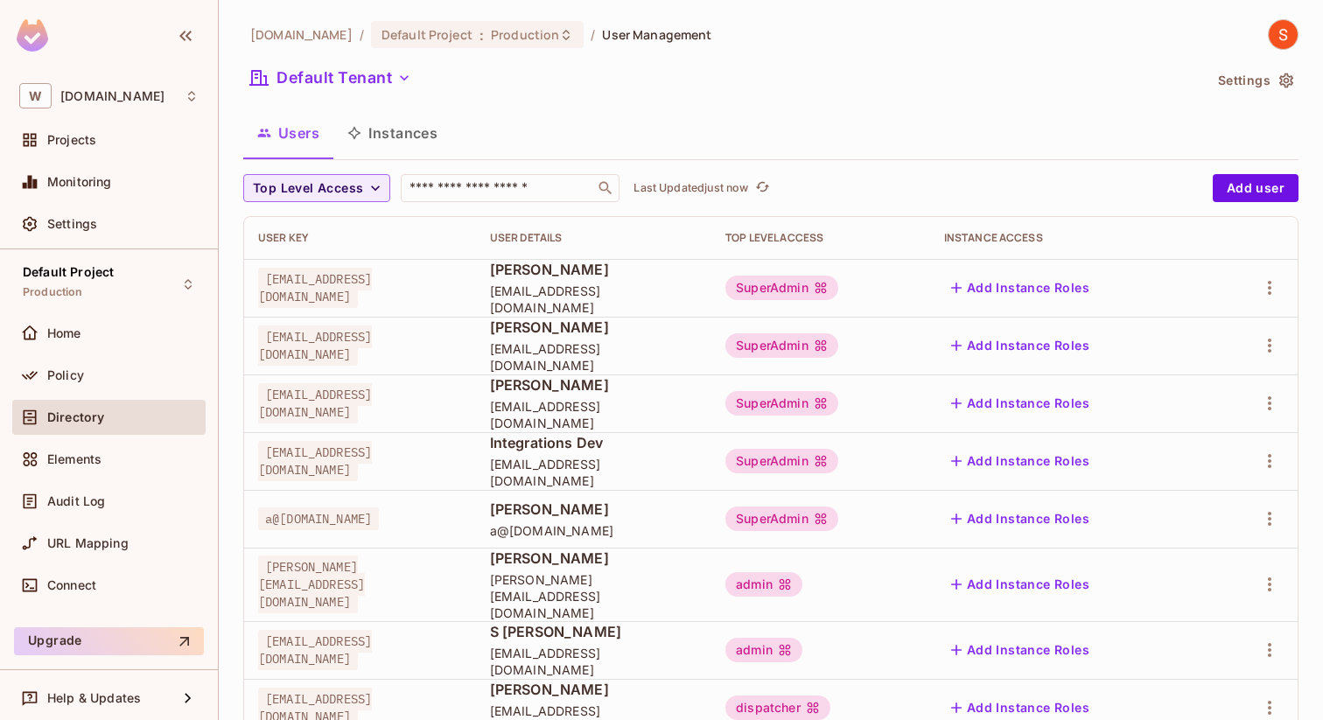 Image resolution: width=1323 pixels, height=720 pixels. Describe the element at coordinates (80, 182) in the screenshot. I see `span: Monitoring` at that location.